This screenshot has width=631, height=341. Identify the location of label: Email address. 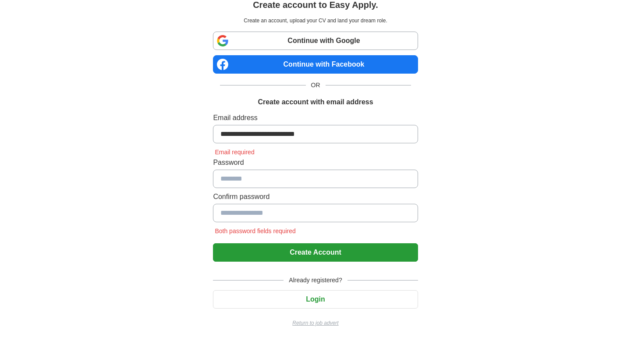
(315, 118).